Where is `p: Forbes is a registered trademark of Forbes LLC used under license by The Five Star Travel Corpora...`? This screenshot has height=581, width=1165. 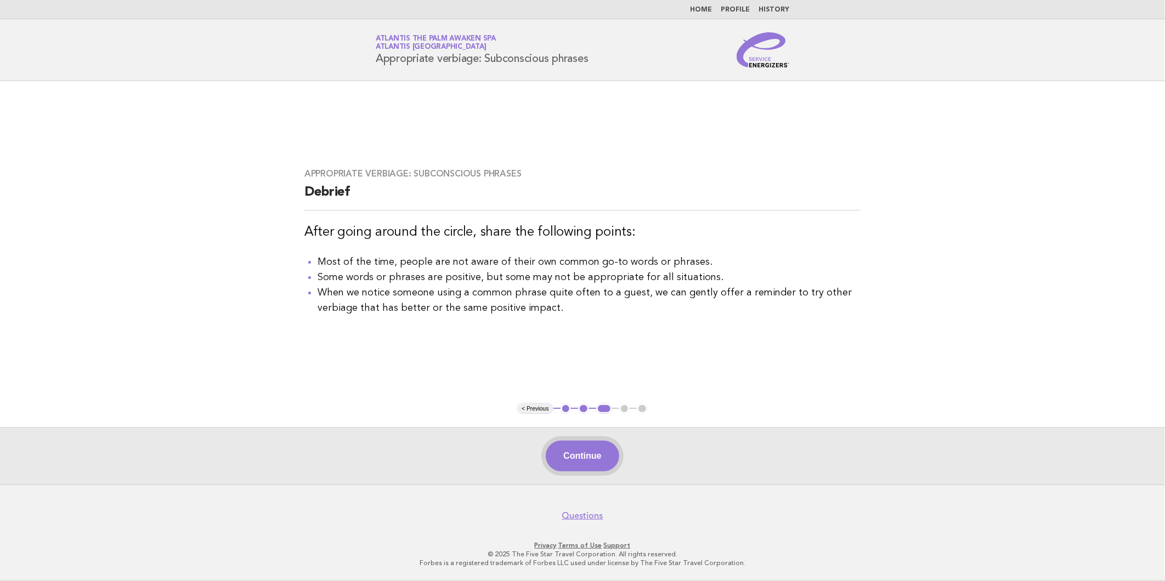
p: Forbes is a registered trademark of Forbes LLC used under license by The Five Star Travel Corpora... is located at coordinates (582, 563).